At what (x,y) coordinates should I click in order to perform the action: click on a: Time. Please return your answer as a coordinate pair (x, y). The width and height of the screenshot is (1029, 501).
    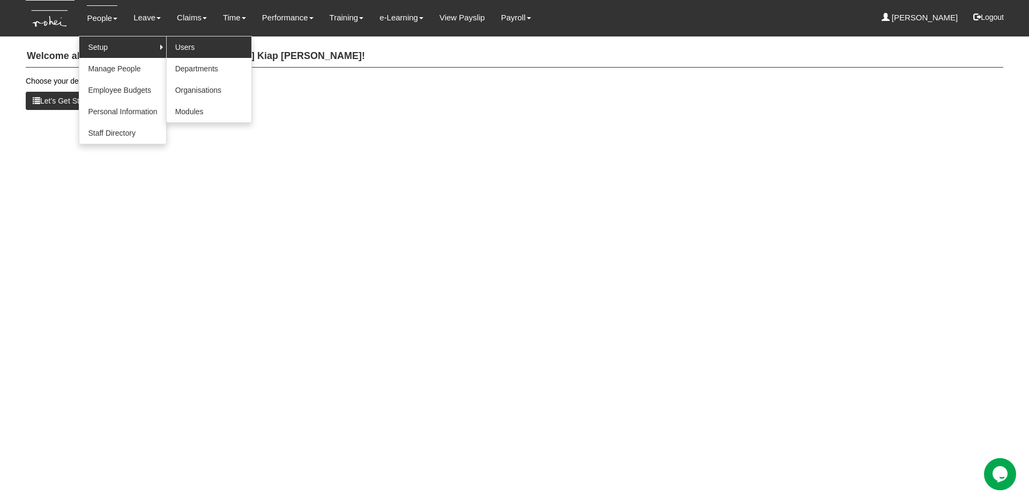
    Looking at the image, I should click on (234, 18).